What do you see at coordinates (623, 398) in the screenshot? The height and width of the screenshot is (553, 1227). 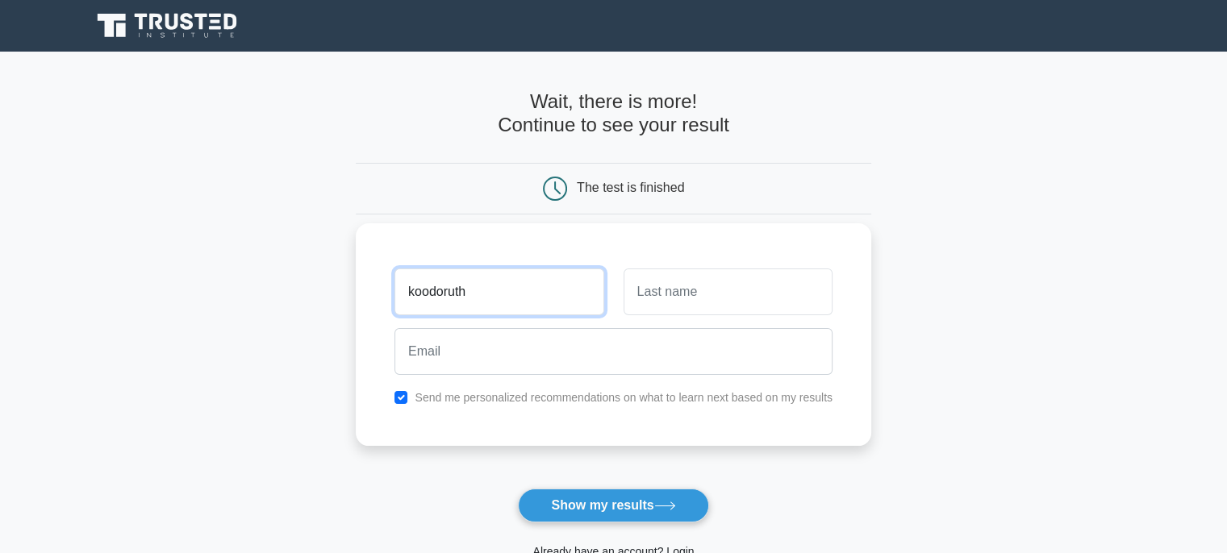 I see `label: Send me personalized recommendations on what to learn next based on my results` at bounding box center [623, 398].